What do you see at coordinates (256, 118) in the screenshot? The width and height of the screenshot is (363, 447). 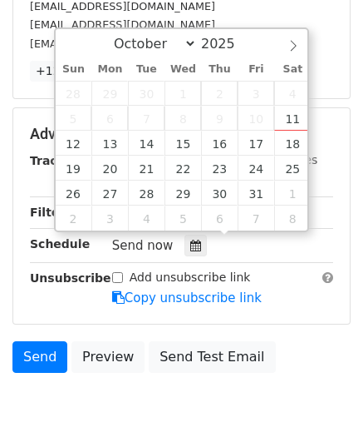 I see `span: October 10, 2025` at bounding box center [256, 118].